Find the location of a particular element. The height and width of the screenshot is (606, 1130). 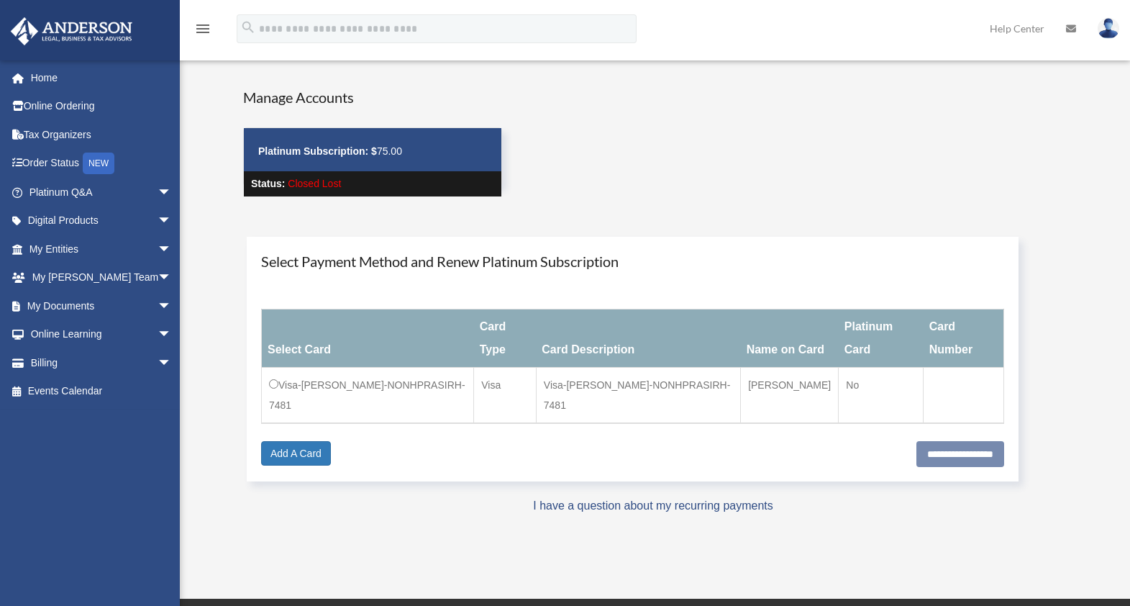

th: Card Type is located at coordinates (505, 338).